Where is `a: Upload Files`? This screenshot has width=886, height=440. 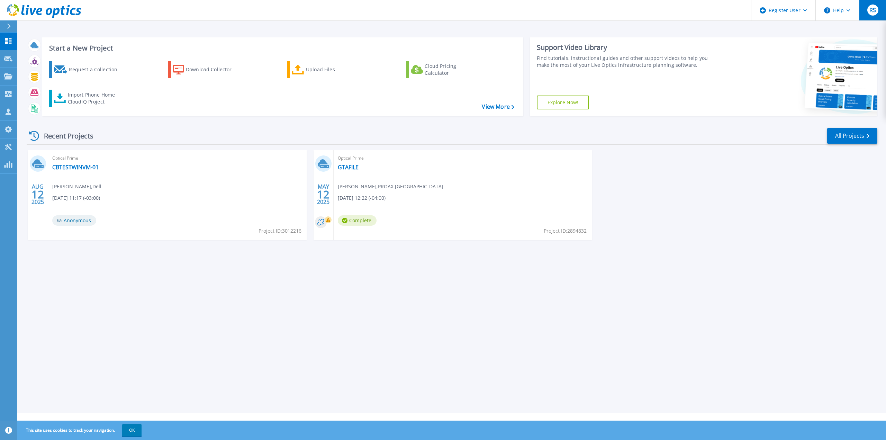 a: Upload Files is located at coordinates (325, 70).